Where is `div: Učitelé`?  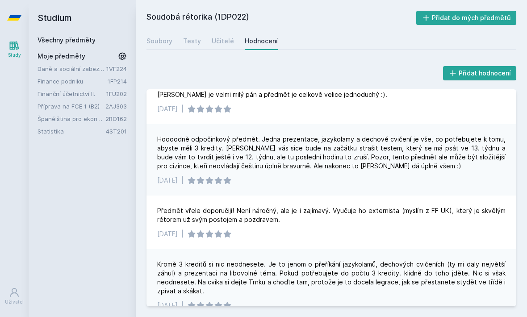
div: Učitelé is located at coordinates (223, 41).